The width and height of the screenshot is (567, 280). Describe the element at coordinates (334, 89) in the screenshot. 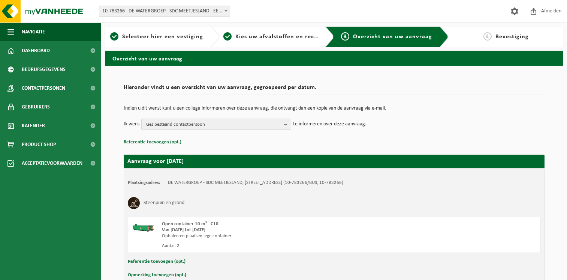

I see `h2: Hieronder vindt u een overzicht van uw aanvraag, gegroepeerd per datum.` at that location.